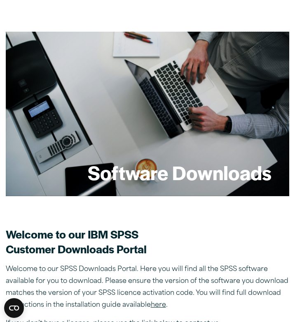 The height and width of the screenshot is (322, 295). What do you see at coordinates (147, 287) in the screenshot?
I see `p: Welcome to our SPSS Downloads Portal. Here you will find all the SPSS software available for you ...` at bounding box center [147, 287].